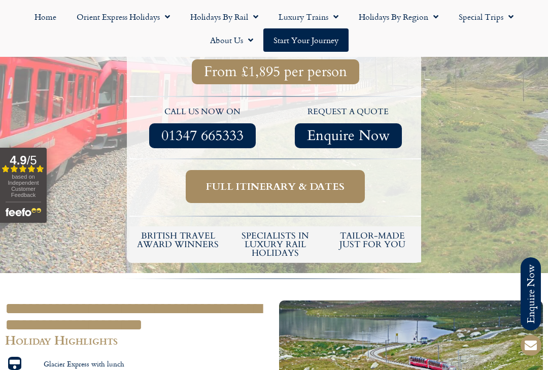  I want to click on a: Special Trips, so click(486, 17).